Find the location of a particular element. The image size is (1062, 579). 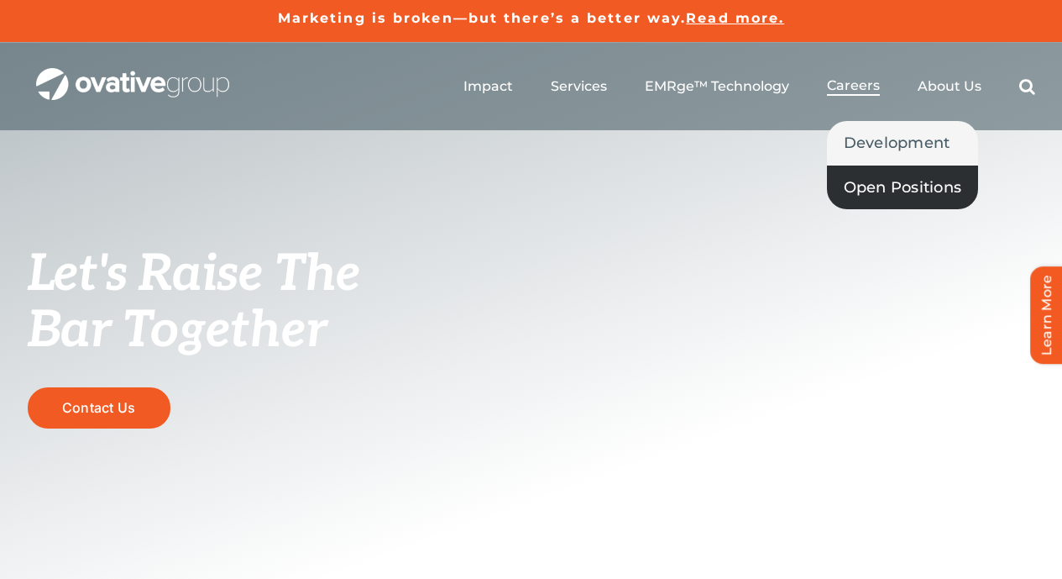

span: Contact Us is located at coordinates (98, 407).